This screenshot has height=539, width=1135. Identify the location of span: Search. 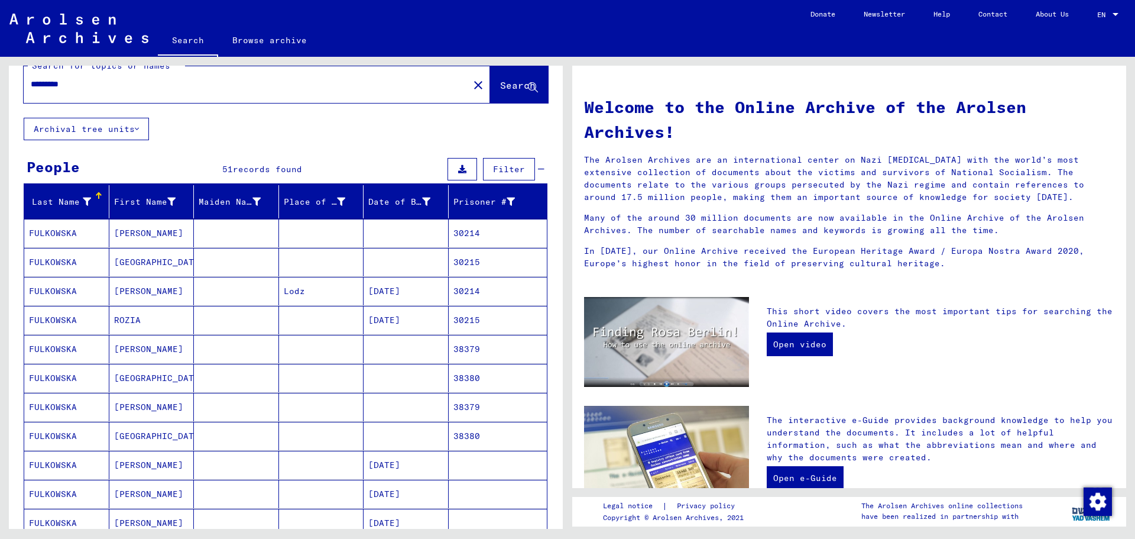
(518, 85).